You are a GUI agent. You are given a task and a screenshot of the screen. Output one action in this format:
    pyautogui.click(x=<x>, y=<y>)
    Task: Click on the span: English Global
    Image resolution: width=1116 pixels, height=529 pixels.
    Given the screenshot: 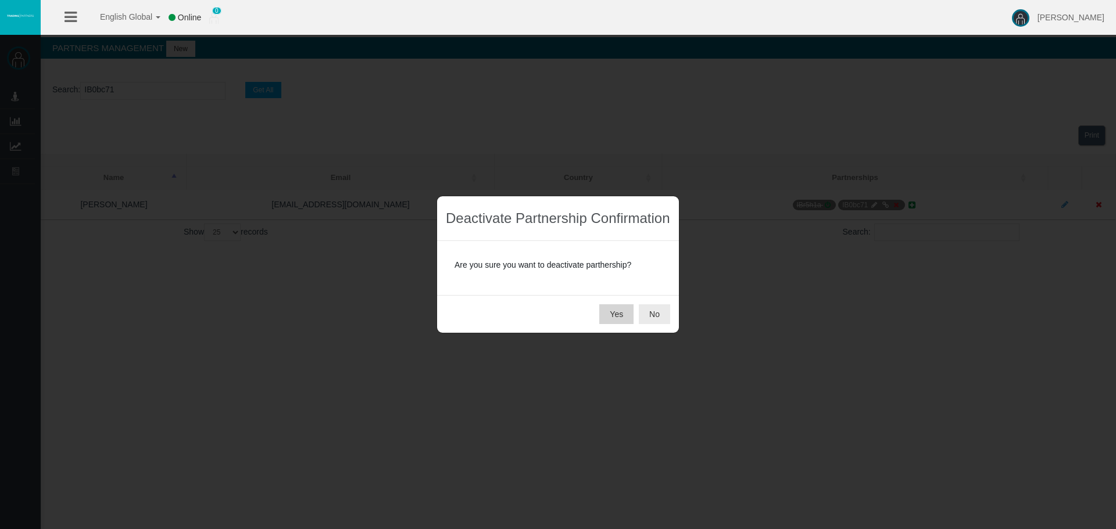 What is the action you would take?
    pyautogui.click(x=119, y=17)
    